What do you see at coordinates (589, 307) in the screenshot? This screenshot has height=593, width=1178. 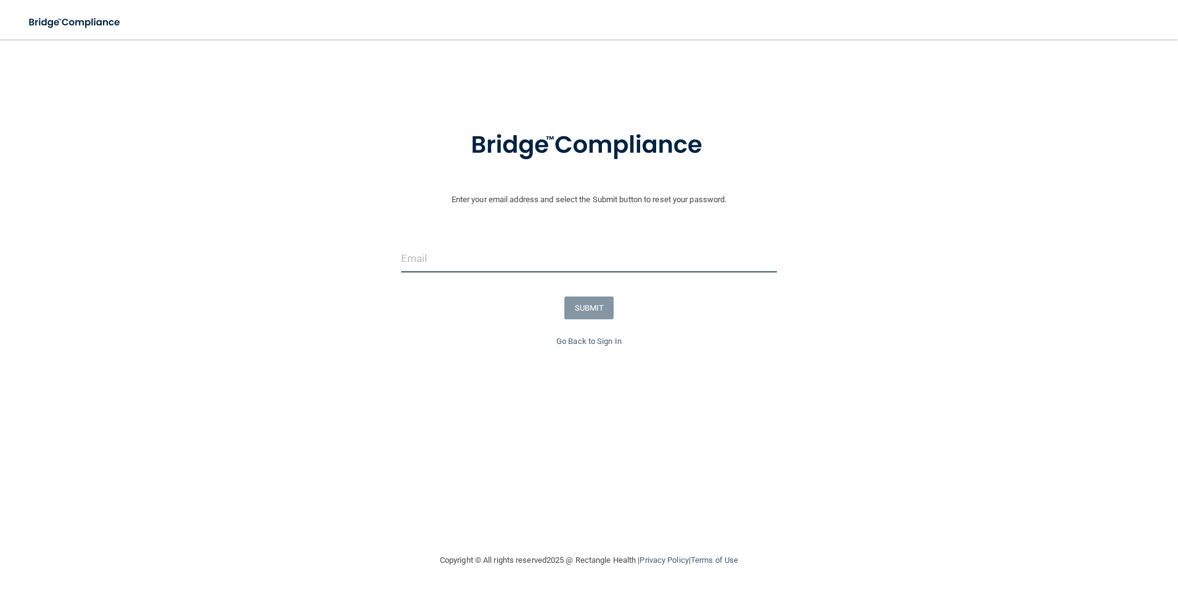 I see `button: SUBMIT` at bounding box center [589, 307].